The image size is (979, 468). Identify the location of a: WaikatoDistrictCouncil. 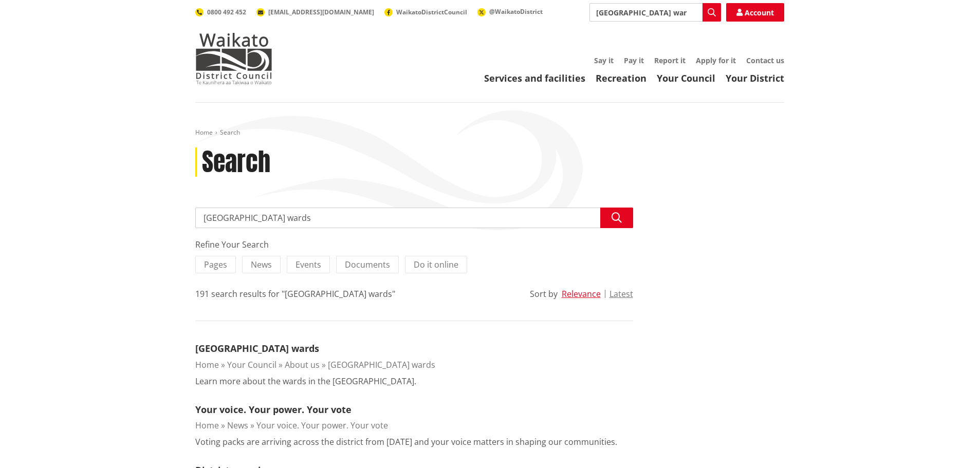
(426, 12).